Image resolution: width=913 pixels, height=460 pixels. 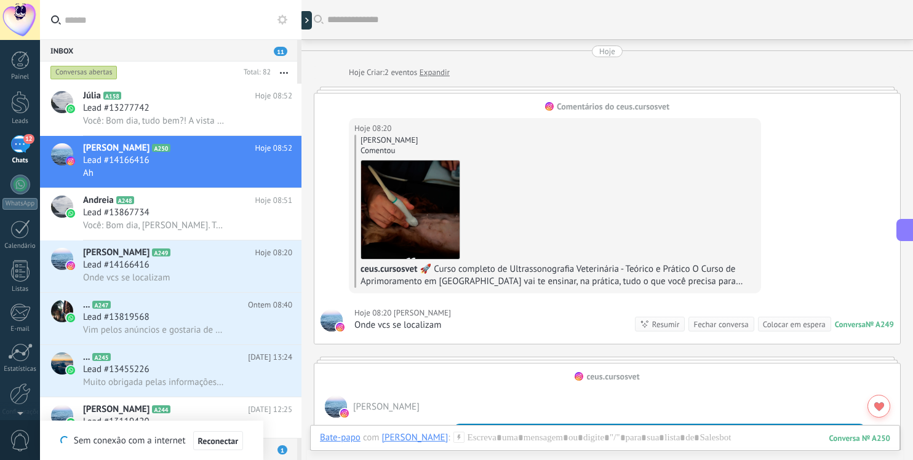 What do you see at coordinates (116, 370) in the screenshot?
I see `span: Lead #13455226` at bounding box center [116, 370].